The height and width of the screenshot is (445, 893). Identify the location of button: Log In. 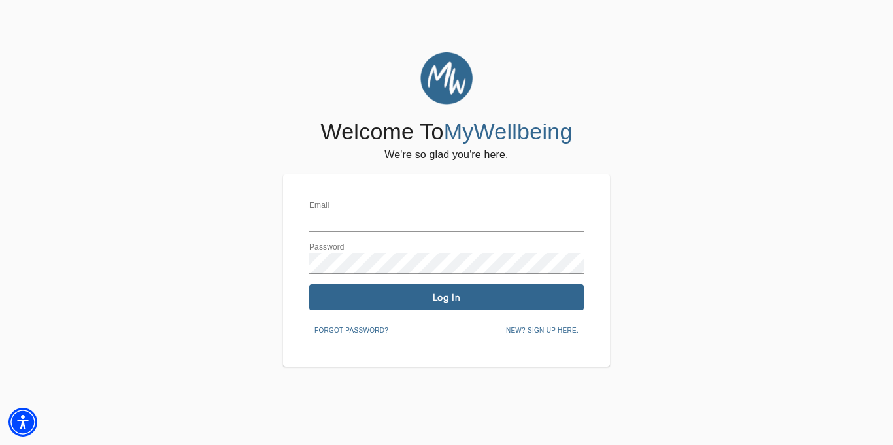
(447, 297).